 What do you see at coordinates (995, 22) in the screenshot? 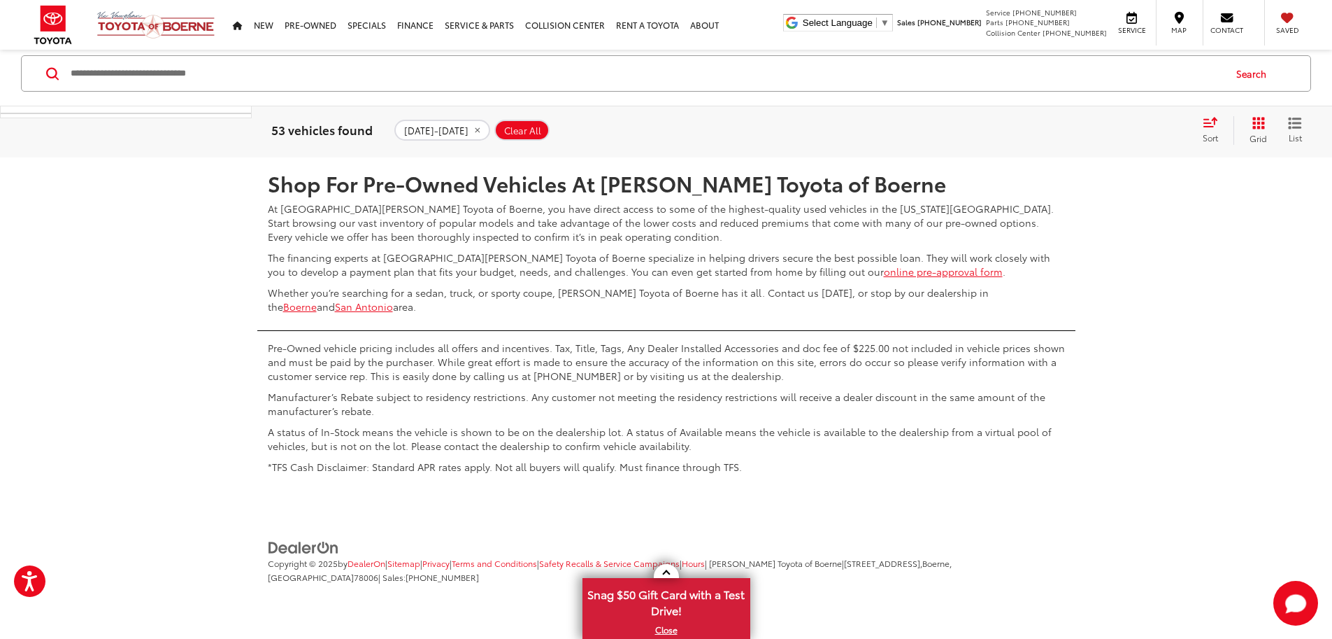
I see `span: Parts` at bounding box center [995, 22].